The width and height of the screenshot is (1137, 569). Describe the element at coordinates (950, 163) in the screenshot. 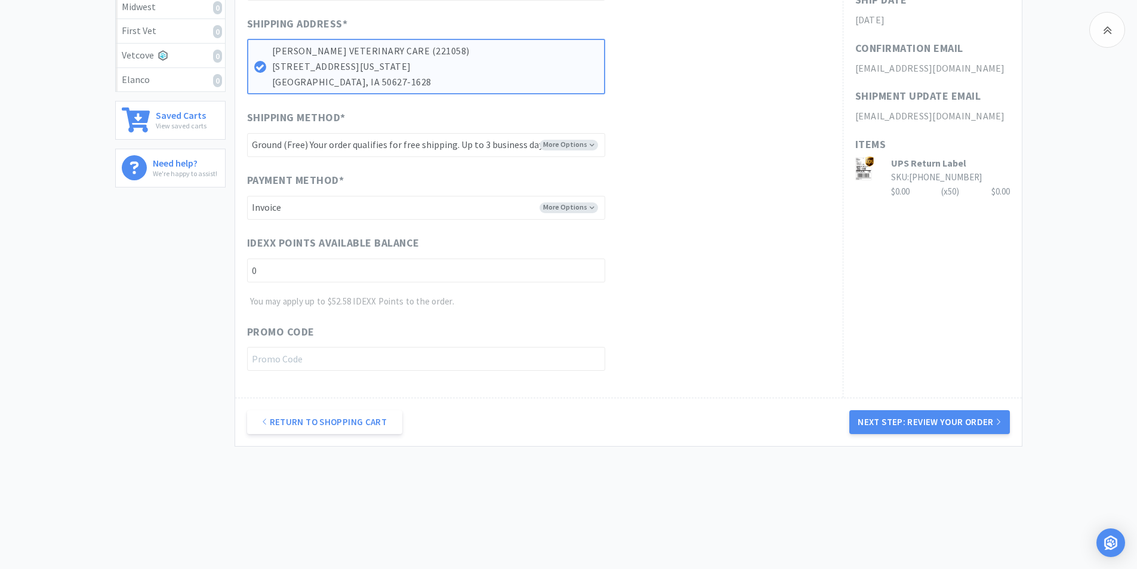

I see `h3: UPS Return Label` at that location.